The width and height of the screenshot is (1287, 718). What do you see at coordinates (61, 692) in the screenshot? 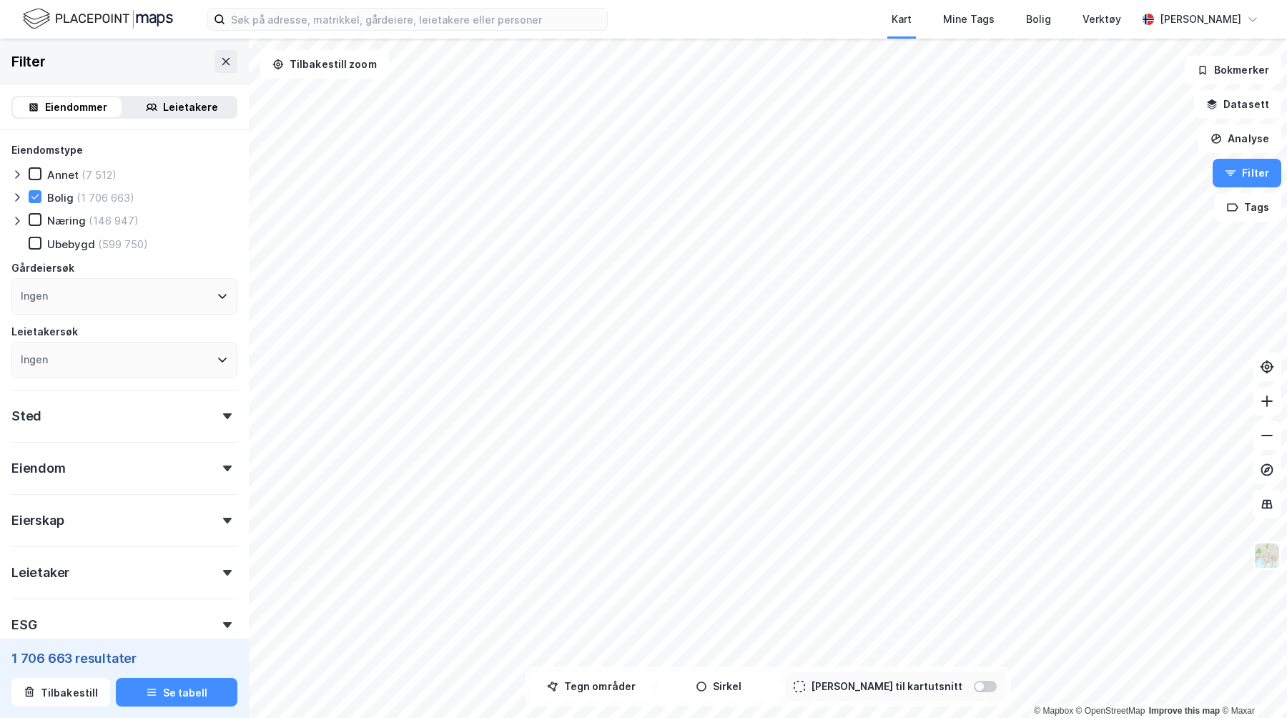
I see `button: Tilbakestill` at bounding box center [61, 692].